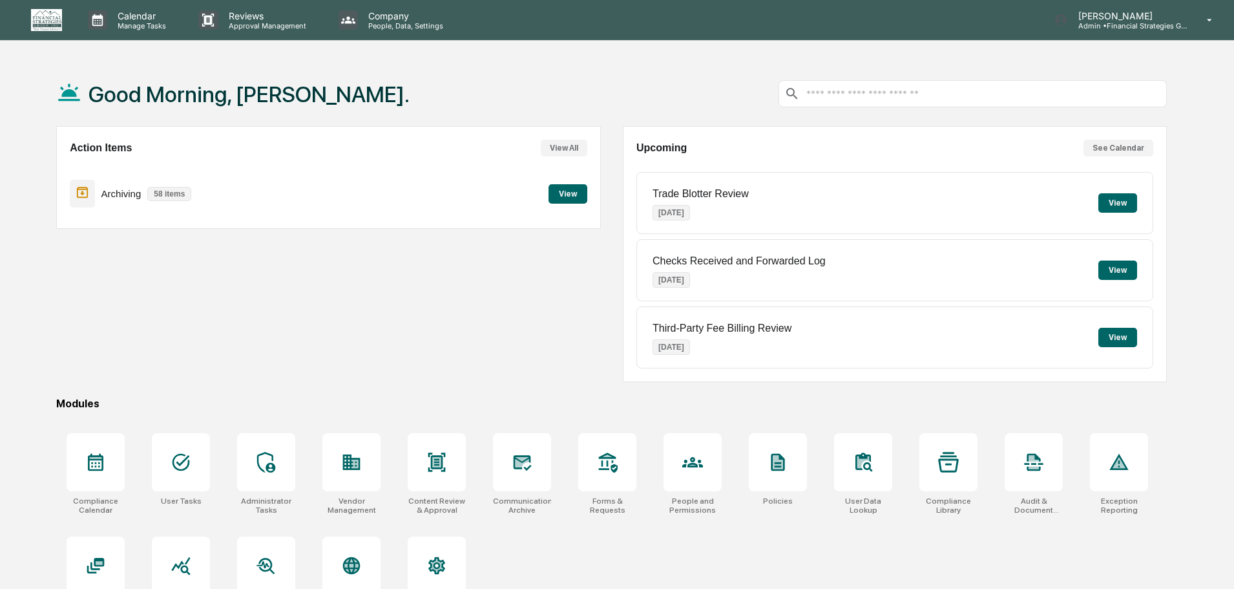  Describe the element at coordinates (101, 148) in the screenshot. I see `h2: Action Items` at that location.